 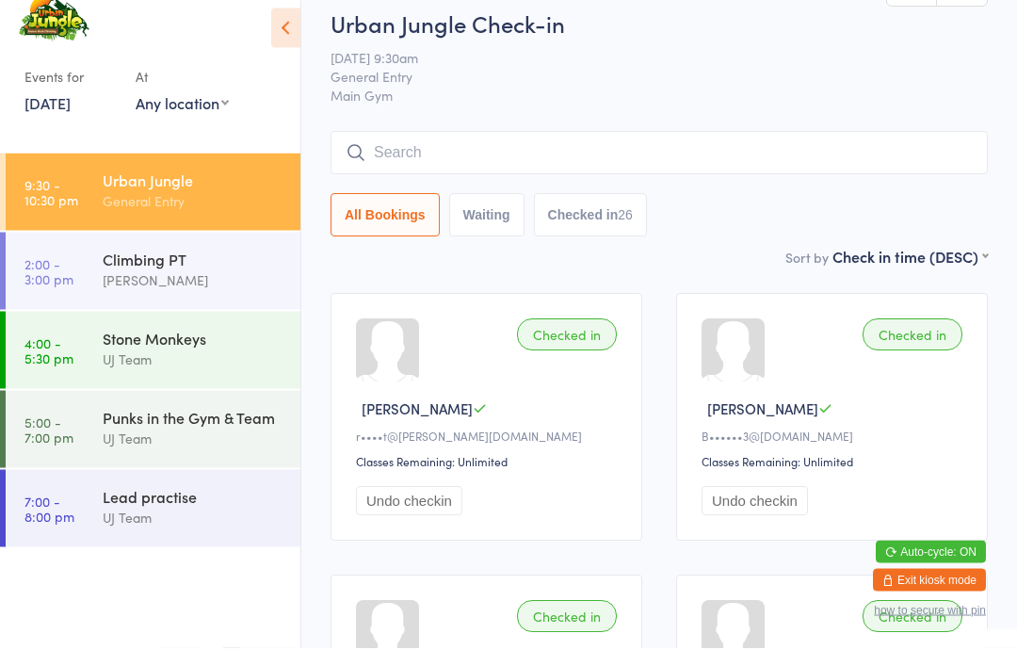 I want to click on a: 9:30 -10:30 pmUrban JungleGeneral Entry, so click(x=153, y=210).